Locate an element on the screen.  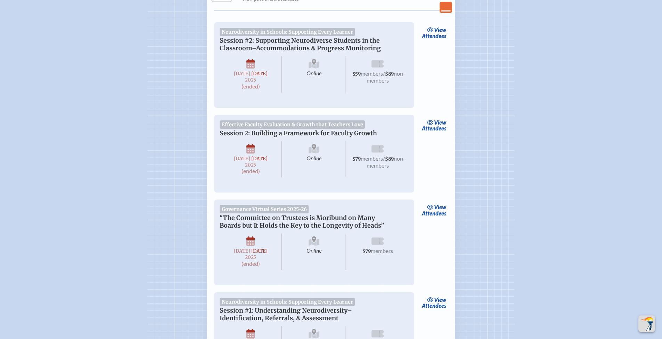
span: Effective Faculty Evaluation & Growth that Teachers Love is located at coordinates (292, 125).